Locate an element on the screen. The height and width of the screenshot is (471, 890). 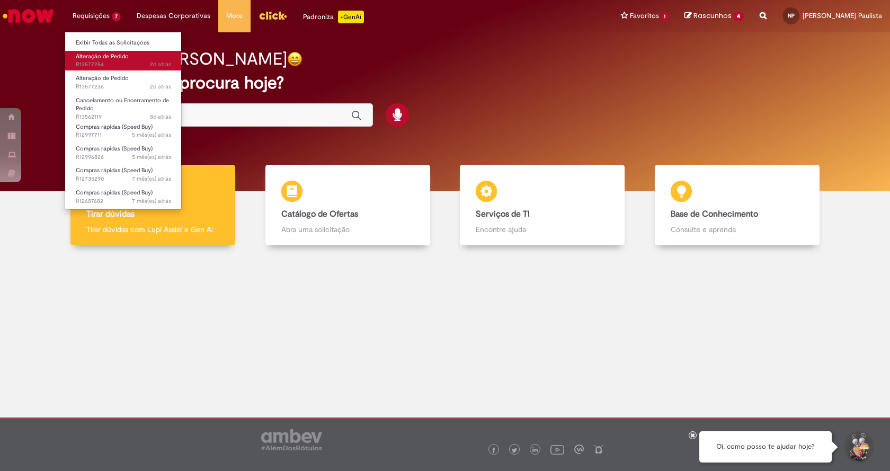
span: 8d atrás is located at coordinates (161, 117).